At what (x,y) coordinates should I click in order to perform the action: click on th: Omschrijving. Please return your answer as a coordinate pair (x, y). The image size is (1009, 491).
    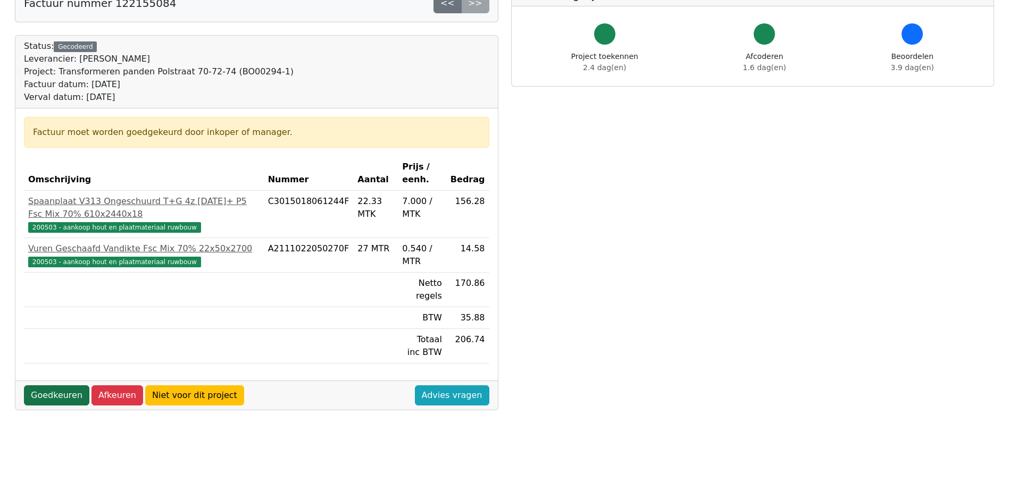
    Looking at the image, I should click on (144, 173).